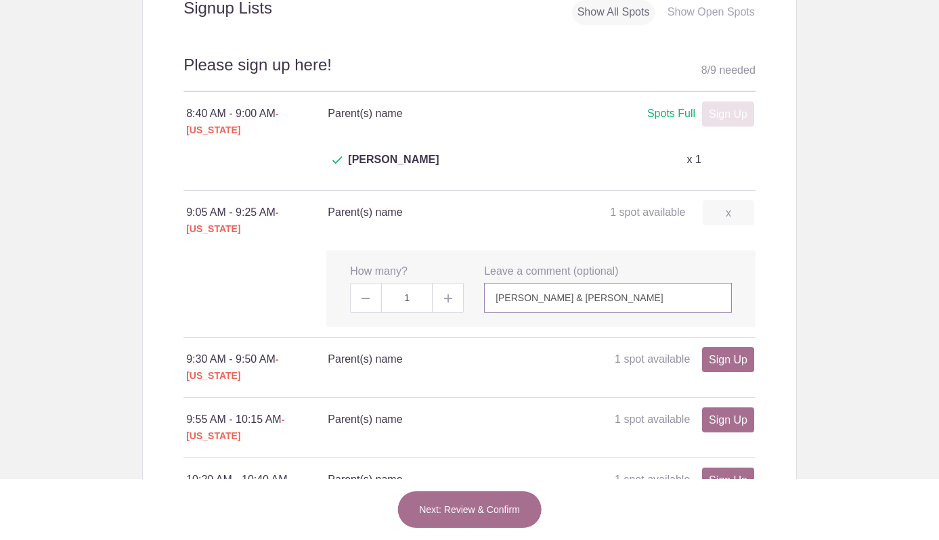 The image size is (939, 540). What do you see at coordinates (469, 72) in the screenshot?
I see `h2: Please sign up here!` at bounding box center [469, 72].